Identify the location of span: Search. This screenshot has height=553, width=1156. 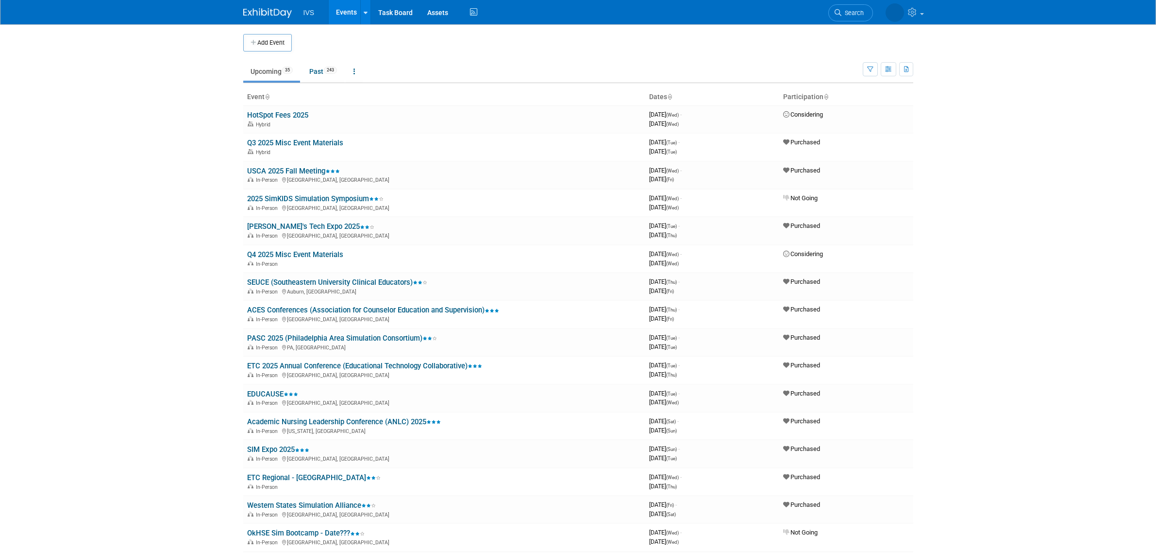
(853, 13).